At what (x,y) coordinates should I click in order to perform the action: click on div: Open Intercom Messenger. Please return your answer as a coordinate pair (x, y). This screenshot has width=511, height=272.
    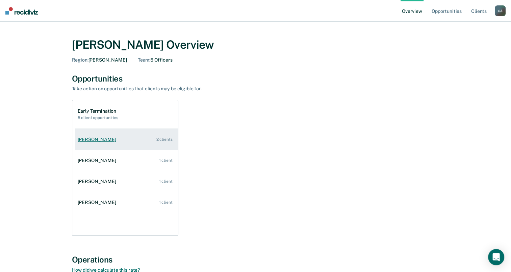
    Looking at the image, I should click on (496, 257).